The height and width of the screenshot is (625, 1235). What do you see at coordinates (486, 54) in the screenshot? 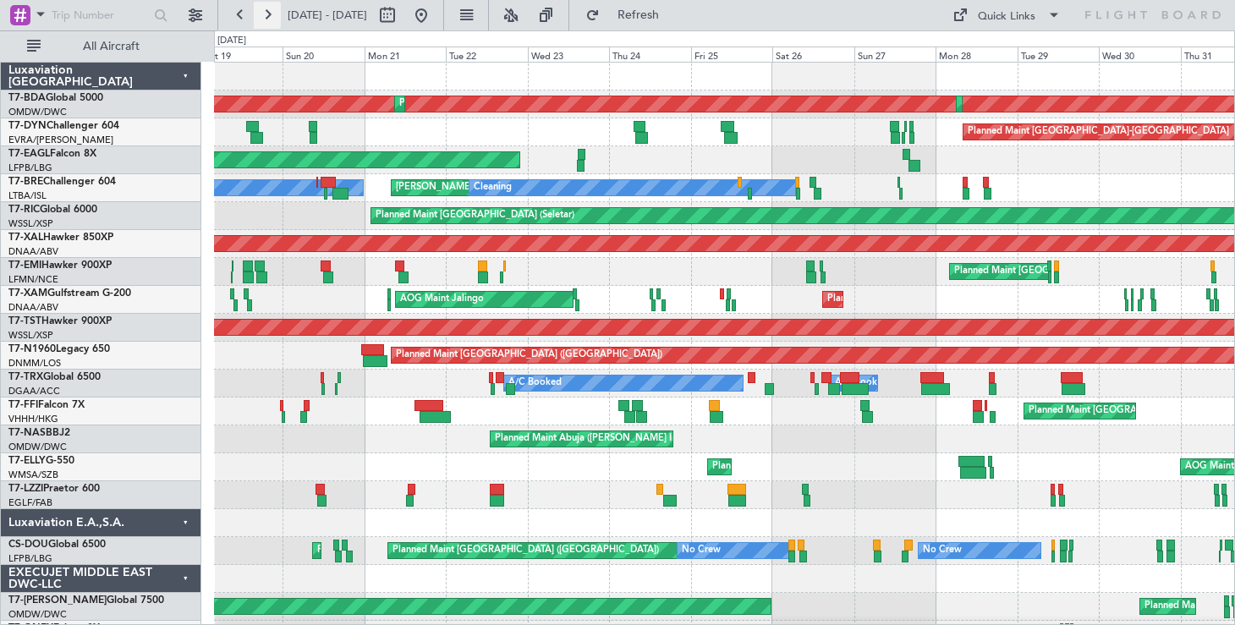
I see `div: Tue 22` at bounding box center [486, 54].